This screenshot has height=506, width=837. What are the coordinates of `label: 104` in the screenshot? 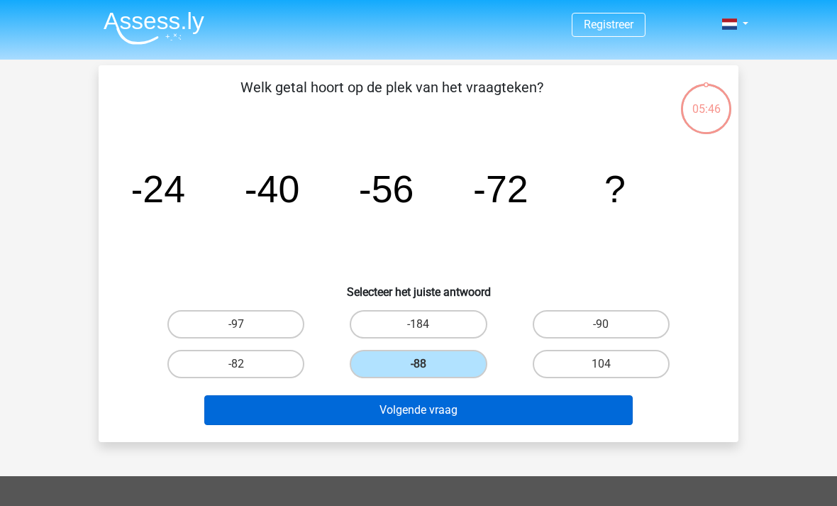 It's located at (601, 364).